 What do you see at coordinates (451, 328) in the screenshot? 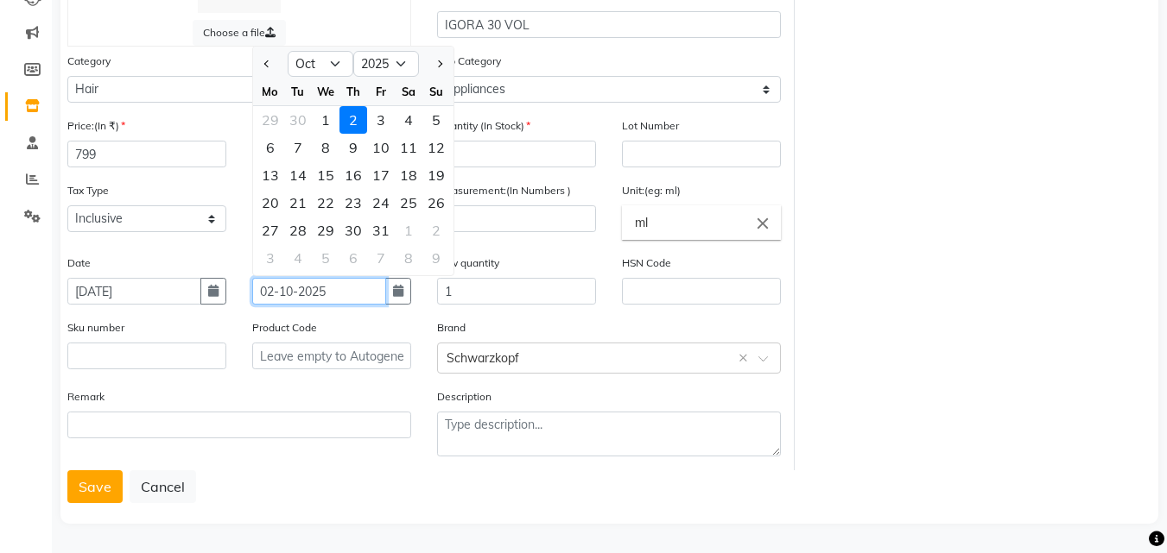
I see `label: Brand` at bounding box center [451, 328].